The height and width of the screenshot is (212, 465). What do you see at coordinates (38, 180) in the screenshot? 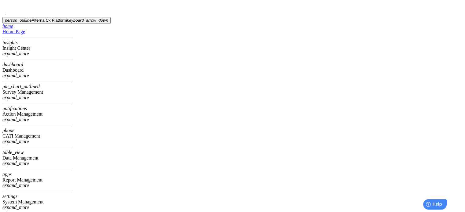
I see `div: Report Management` at bounding box center [38, 180].